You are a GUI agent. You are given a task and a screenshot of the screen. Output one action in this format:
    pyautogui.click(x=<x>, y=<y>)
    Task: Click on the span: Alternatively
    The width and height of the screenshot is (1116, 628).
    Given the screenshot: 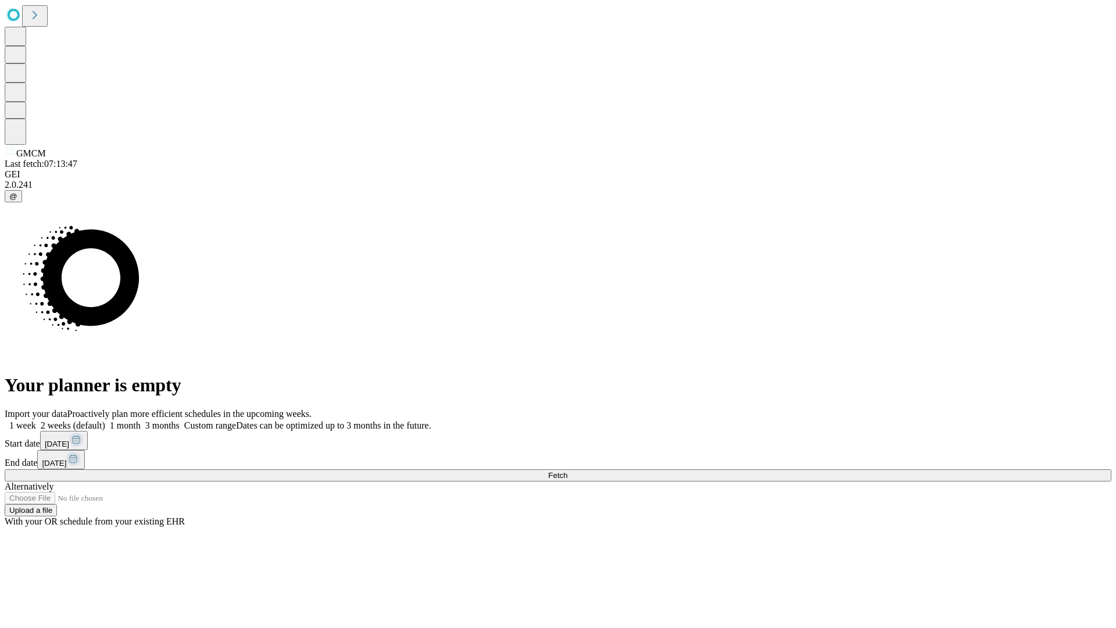 What is the action you would take?
    pyautogui.click(x=29, y=486)
    